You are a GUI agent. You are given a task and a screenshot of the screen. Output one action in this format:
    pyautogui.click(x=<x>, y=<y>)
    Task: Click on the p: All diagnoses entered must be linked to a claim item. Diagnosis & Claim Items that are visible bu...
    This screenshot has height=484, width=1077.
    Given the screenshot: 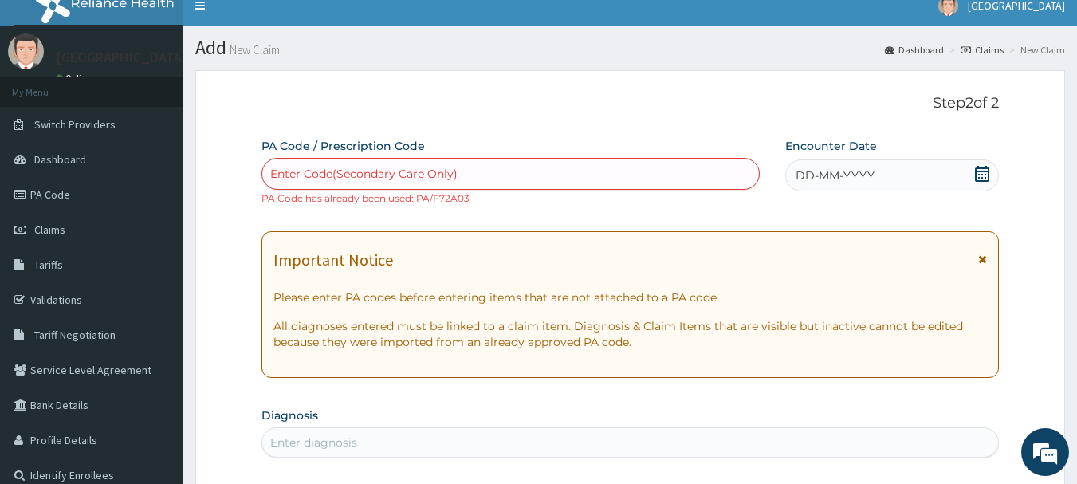 What is the action you would take?
    pyautogui.click(x=630, y=334)
    